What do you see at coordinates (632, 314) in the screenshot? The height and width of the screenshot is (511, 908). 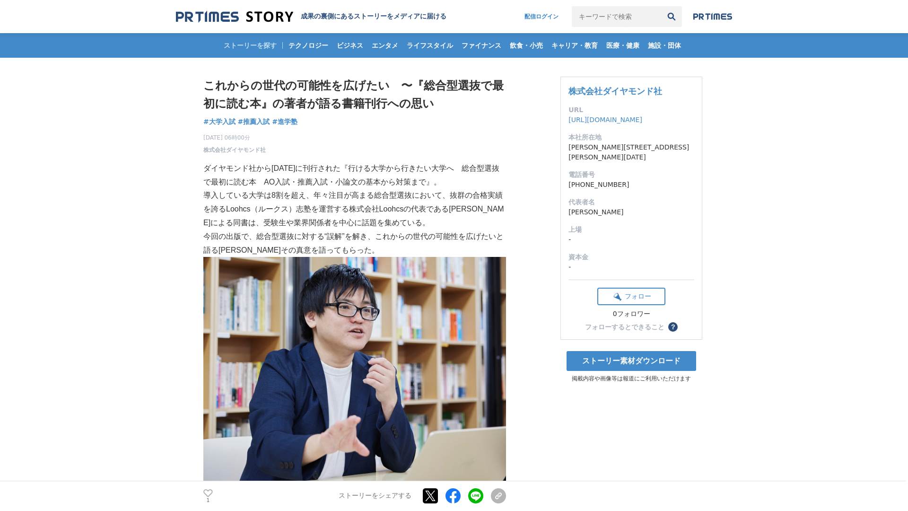 I see `div: 0フォロワー` at bounding box center [632, 314].